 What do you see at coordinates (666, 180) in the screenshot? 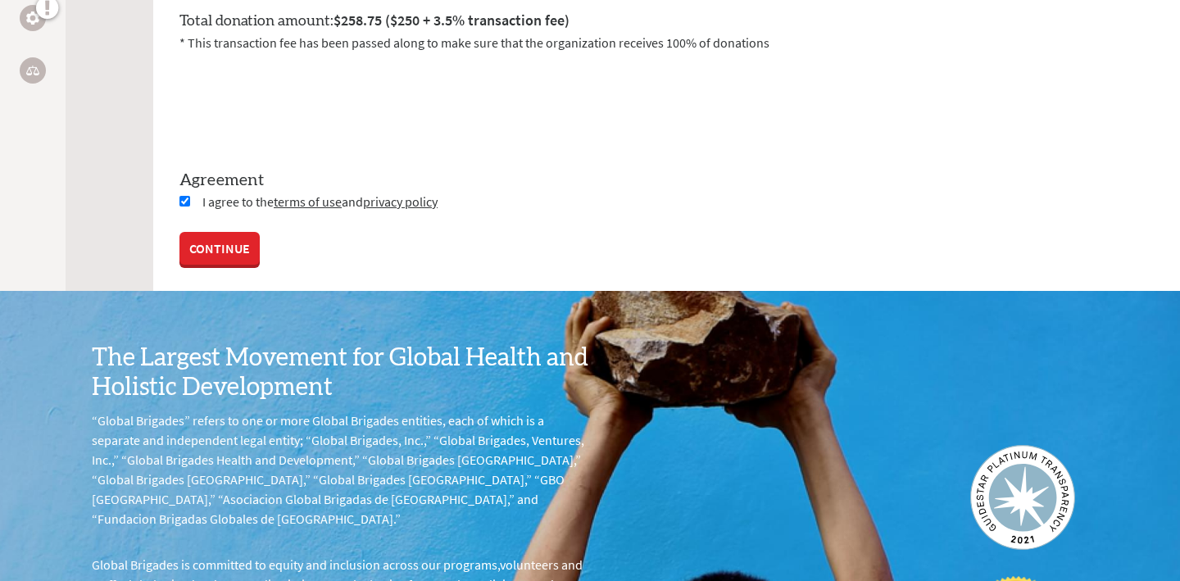
I see `label: Agreement` at bounding box center [666, 180].